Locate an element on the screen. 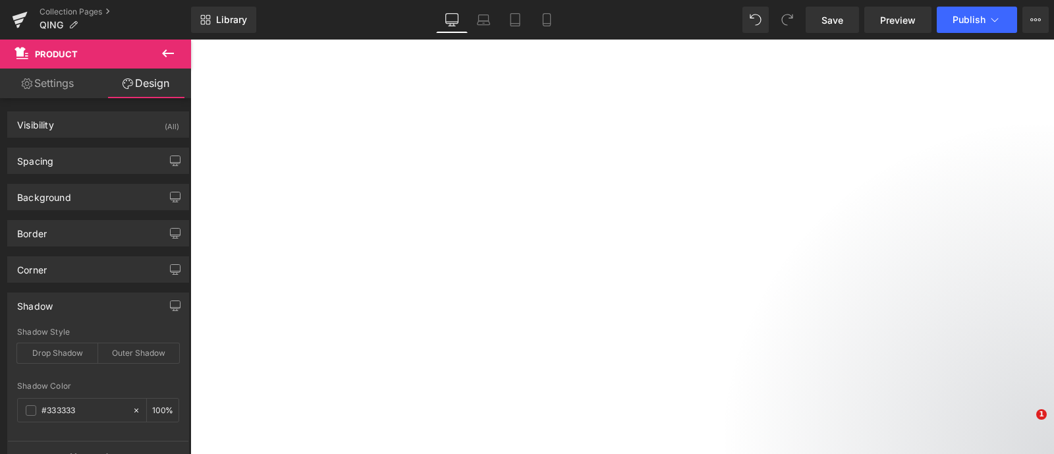 The width and height of the screenshot is (1054, 454). div: Border is located at coordinates (32, 230).